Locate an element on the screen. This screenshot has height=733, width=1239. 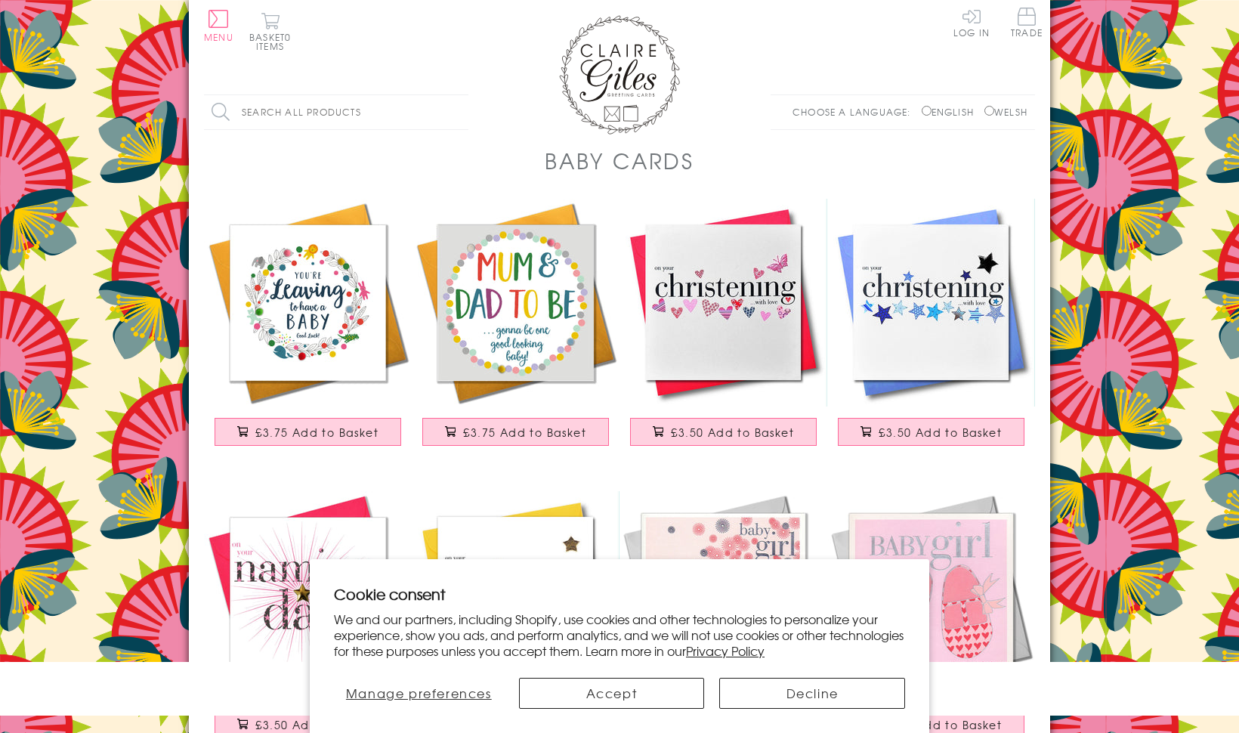
img: Claire Giles Greetings Cards is located at coordinates (620, 75).